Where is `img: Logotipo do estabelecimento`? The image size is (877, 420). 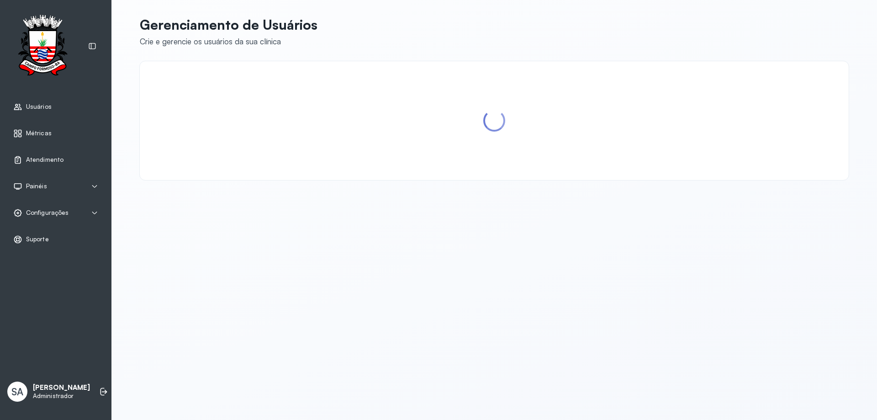 img: Logotipo do estabelecimento is located at coordinates (42, 46).